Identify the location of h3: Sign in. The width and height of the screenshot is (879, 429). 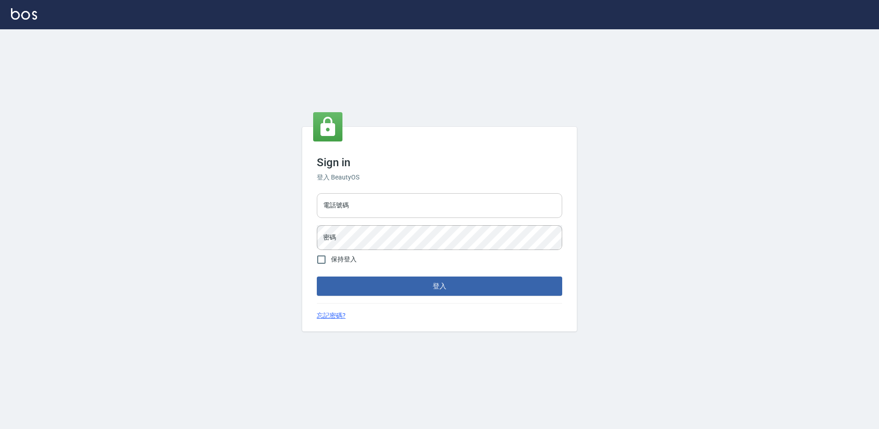
(439, 162).